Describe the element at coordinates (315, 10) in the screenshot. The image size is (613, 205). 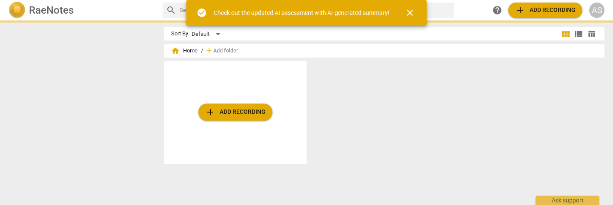
I see `input: Search` at that location.